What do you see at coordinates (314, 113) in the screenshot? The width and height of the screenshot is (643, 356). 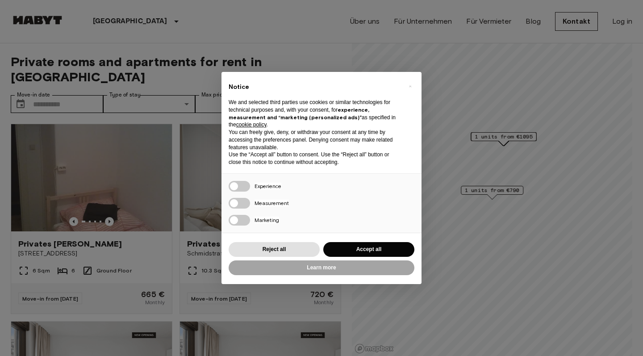 I see `p: We and selected third parties use cookies or similar technologies for technical purposes and, wit...` at bounding box center [314, 113].